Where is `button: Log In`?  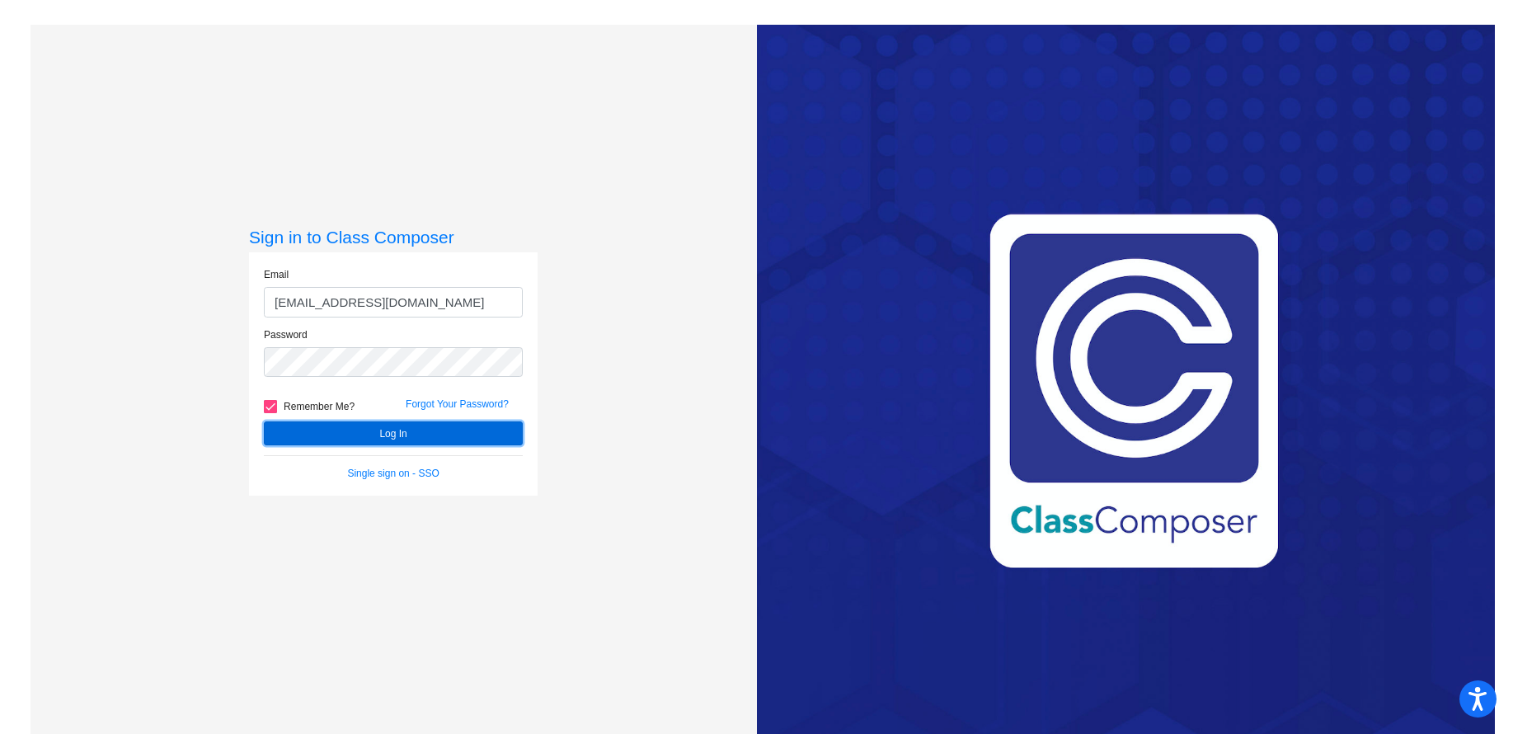 button: Log In is located at coordinates (393, 433).